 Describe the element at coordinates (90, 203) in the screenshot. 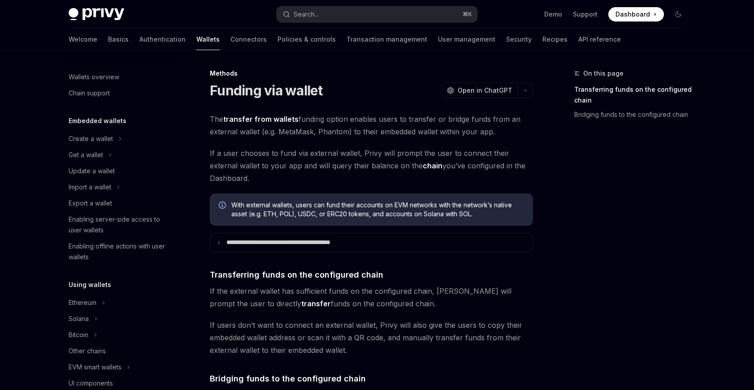

I see `div: Export a wallet` at that location.